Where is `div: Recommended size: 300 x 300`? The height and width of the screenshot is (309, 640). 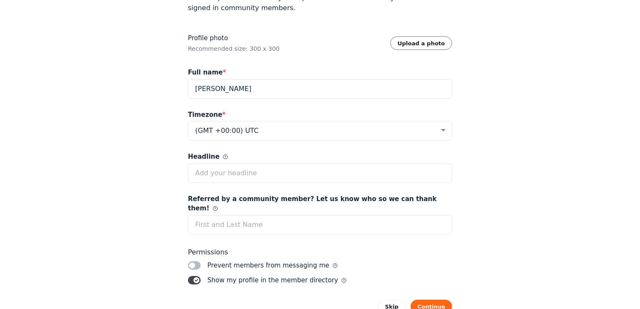 div: Recommended size: 300 x 300 is located at coordinates (234, 49).